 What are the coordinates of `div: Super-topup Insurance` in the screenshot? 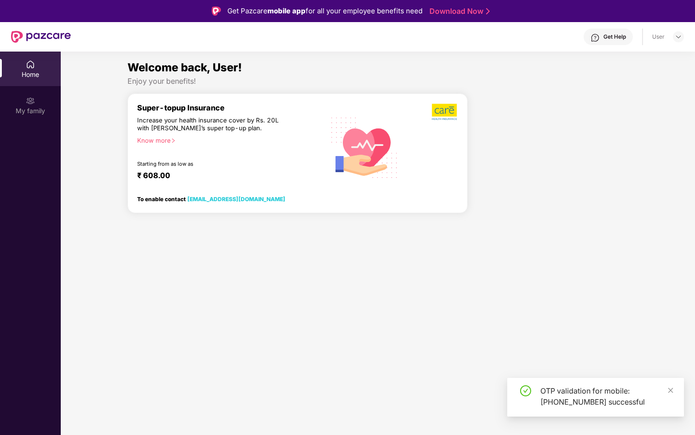 It's located at (231, 108).